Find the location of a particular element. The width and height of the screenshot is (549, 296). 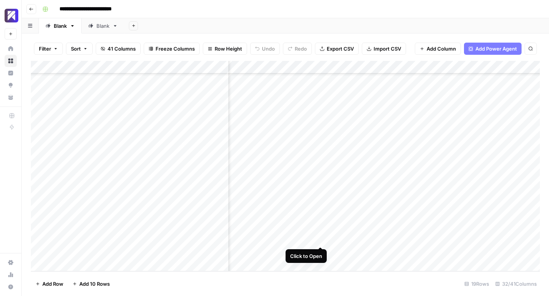

span: 41 Columns is located at coordinates (122, 49).